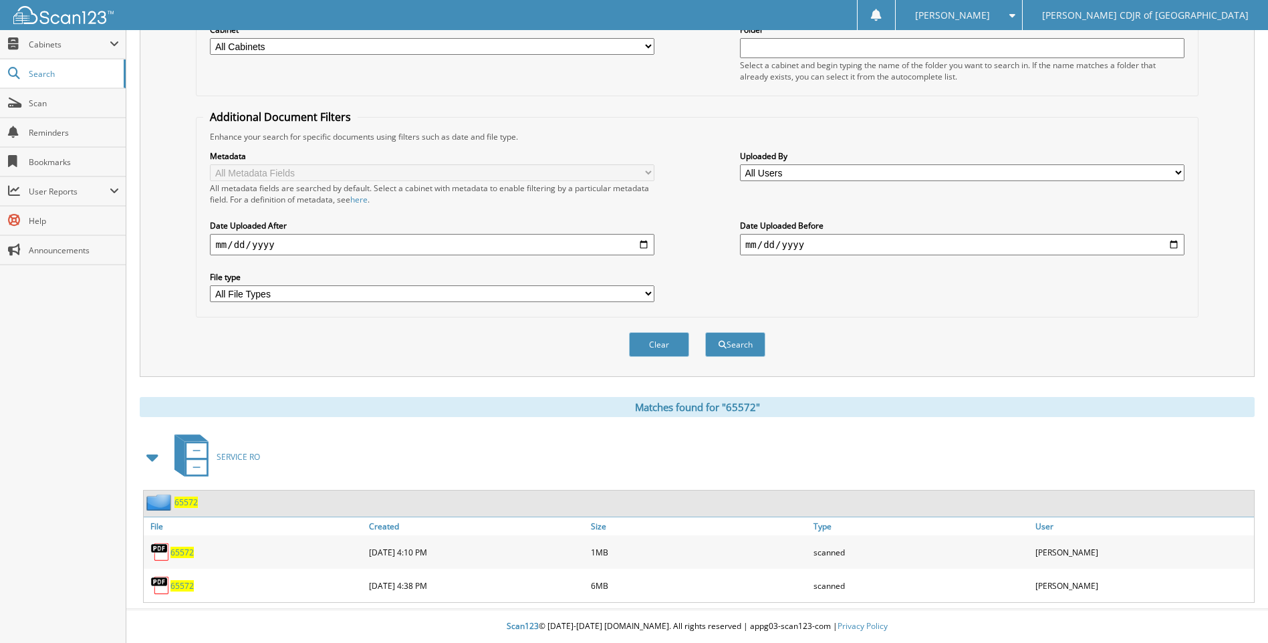 The width and height of the screenshot is (1268, 643). What do you see at coordinates (213, 457) in the screenshot?
I see `a: SERVICE RO` at bounding box center [213, 457].